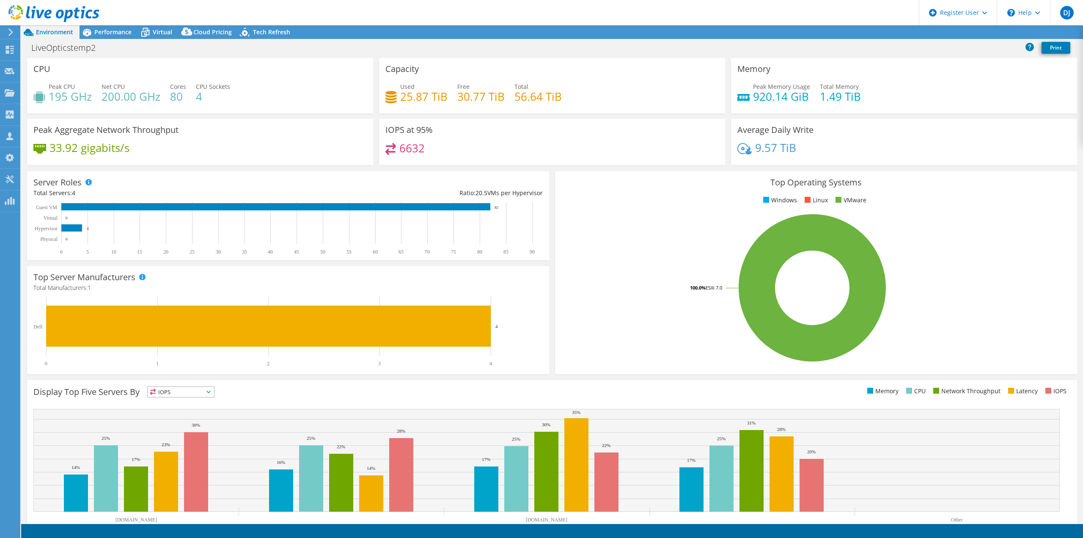  What do you see at coordinates (113, 32) in the screenshot?
I see `span: Performance` at bounding box center [113, 32].